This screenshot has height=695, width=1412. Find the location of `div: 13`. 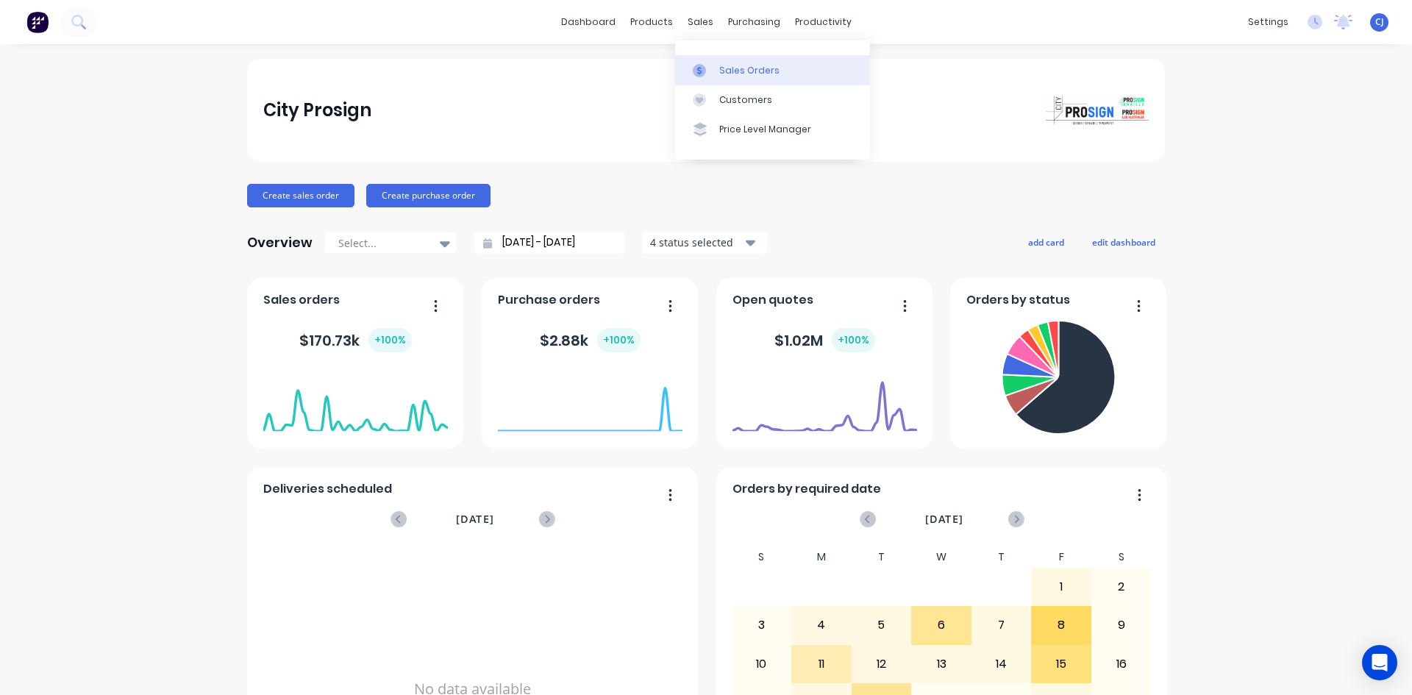

div: 13 is located at coordinates (942, 664).